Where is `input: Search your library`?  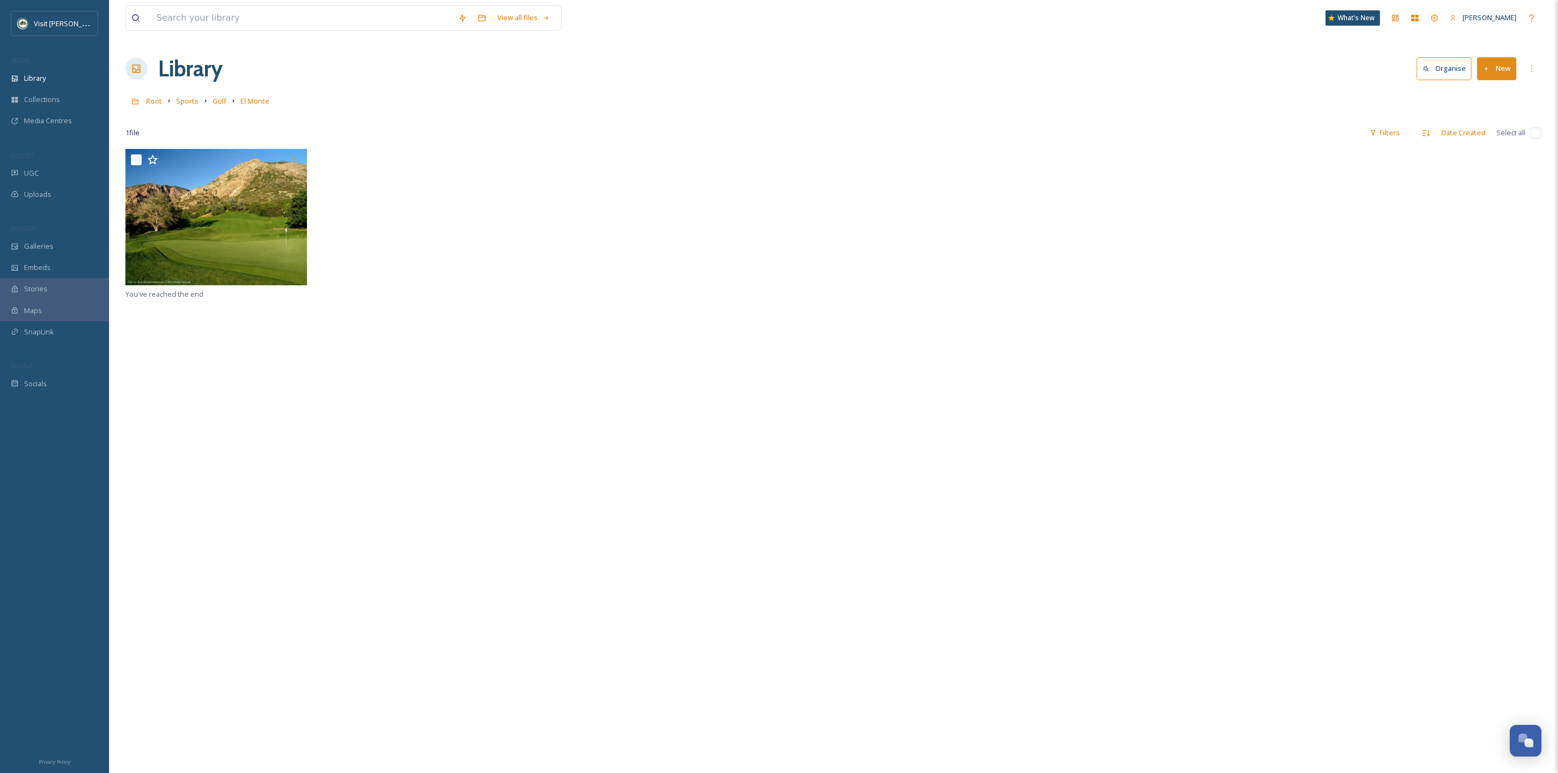 input: Search your library is located at coordinates (302, 18).